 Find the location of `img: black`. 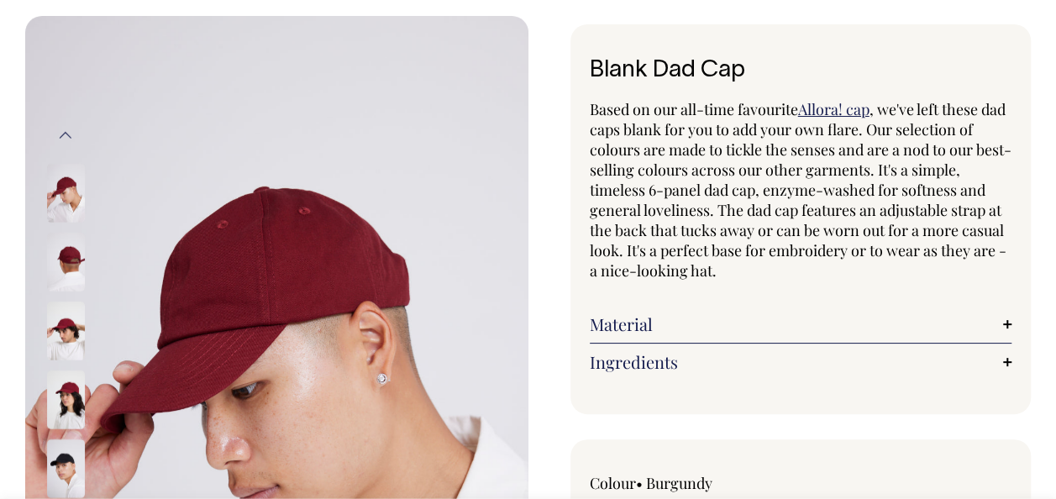

img: black is located at coordinates (66, 468).